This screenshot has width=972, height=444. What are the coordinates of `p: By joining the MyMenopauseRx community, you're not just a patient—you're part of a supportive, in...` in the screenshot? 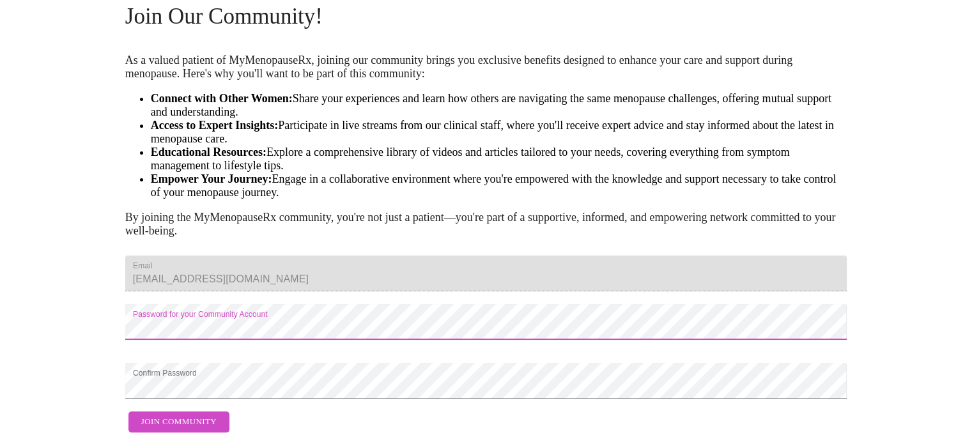 It's located at (486, 224).